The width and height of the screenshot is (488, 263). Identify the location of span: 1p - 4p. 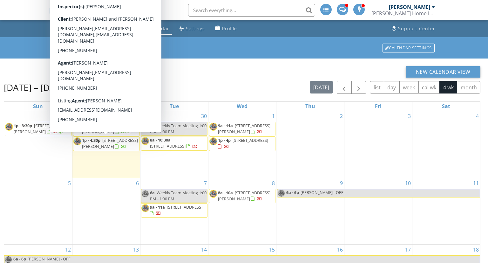
(224, 140).